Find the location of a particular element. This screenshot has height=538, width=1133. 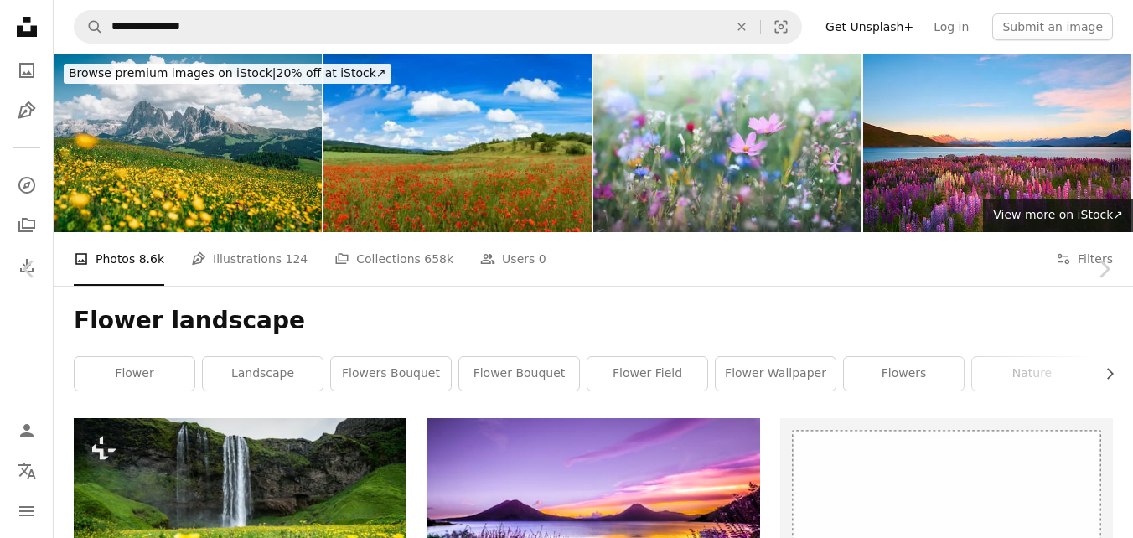

a: Get Unsplash+ is located at coordinates (869, 27).